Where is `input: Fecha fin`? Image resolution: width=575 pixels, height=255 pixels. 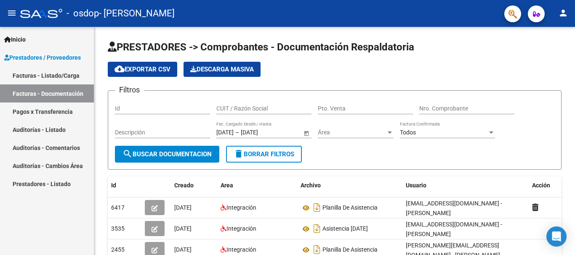
input: Fecha fin is located at coordinates (261, 132).